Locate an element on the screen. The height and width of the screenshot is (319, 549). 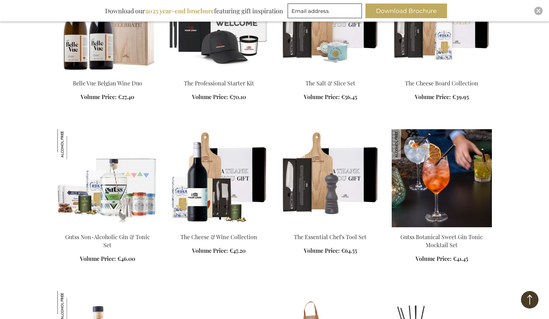
span: €56.45 is located at coordinates (349, 97).